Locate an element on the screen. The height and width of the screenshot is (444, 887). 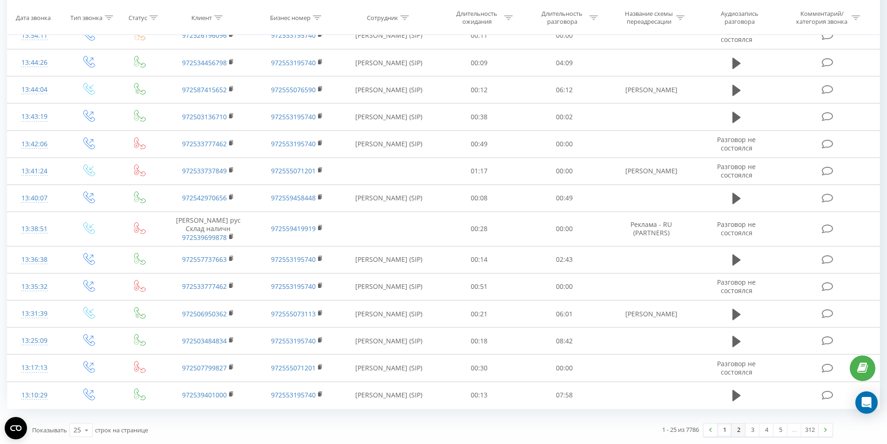
div: 13:54:11 is located at coordinates (34, 35).